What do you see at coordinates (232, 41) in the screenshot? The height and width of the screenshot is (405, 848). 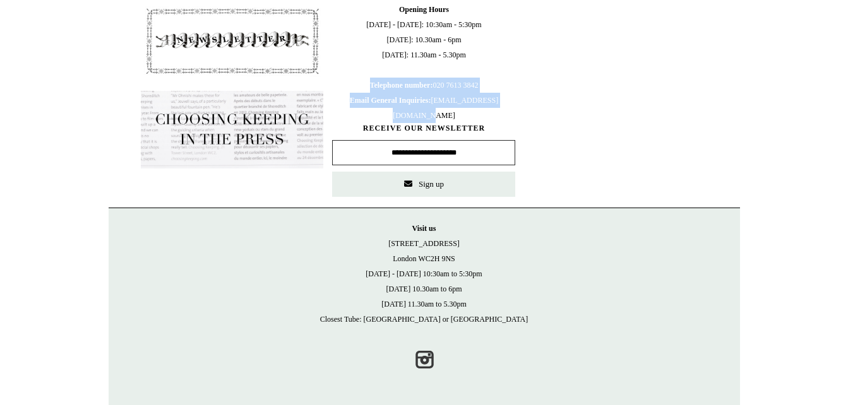 I see `img: pf-4db91bb9--1305-Newsletter-Button_1200x.jpg` at bounding box center [232, 41].